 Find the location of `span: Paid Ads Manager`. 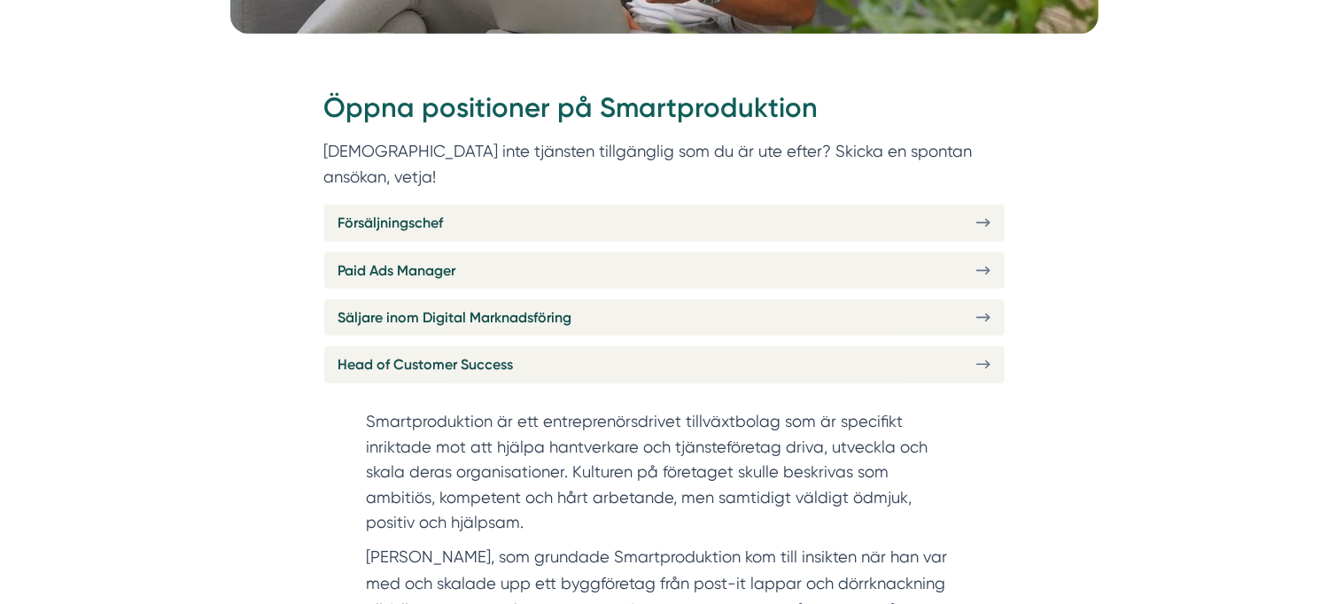

span: Paid Ads Manager is located at coordinates (397, 270).